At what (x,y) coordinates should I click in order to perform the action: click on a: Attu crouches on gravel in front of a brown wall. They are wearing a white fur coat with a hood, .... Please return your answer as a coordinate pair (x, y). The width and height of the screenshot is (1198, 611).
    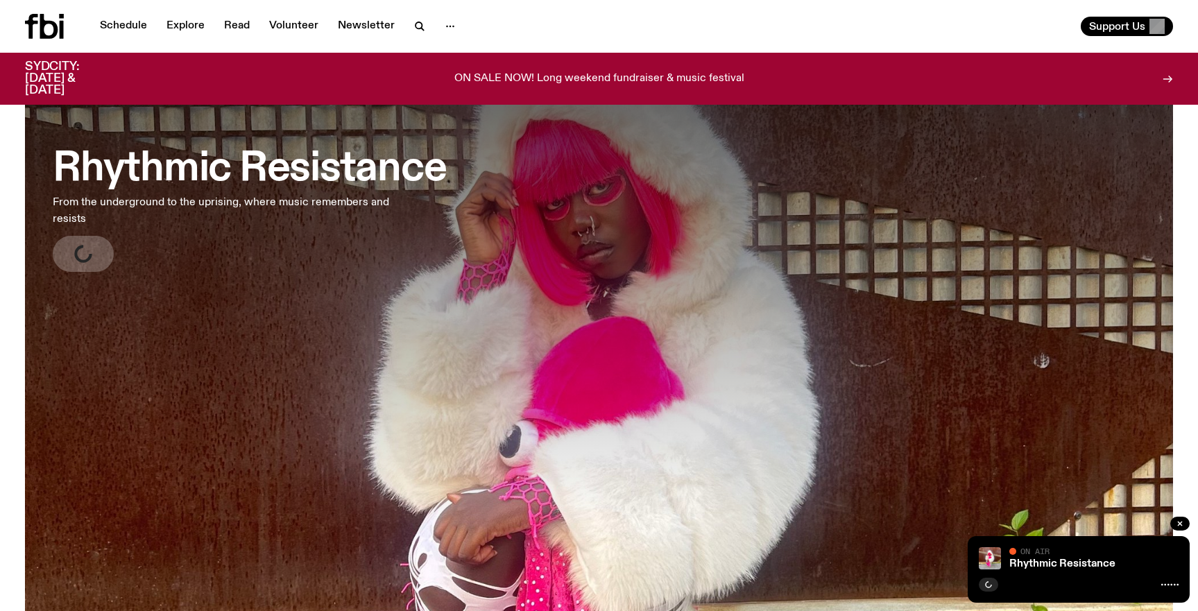
    Looking at the image, I should click on (990, 558).